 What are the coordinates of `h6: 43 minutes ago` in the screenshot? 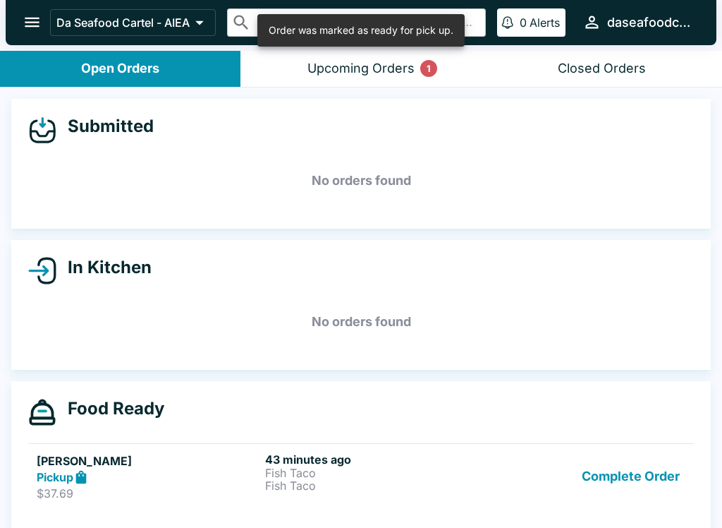 It's located at (377, 459).